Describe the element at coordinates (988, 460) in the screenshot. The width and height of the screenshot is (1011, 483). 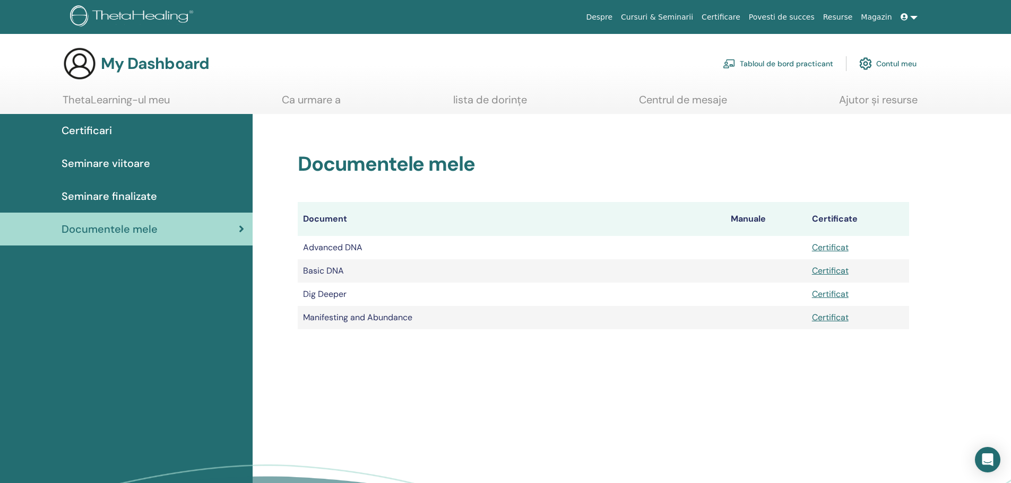
I see `div: Open Intercom Messenger` at that location.